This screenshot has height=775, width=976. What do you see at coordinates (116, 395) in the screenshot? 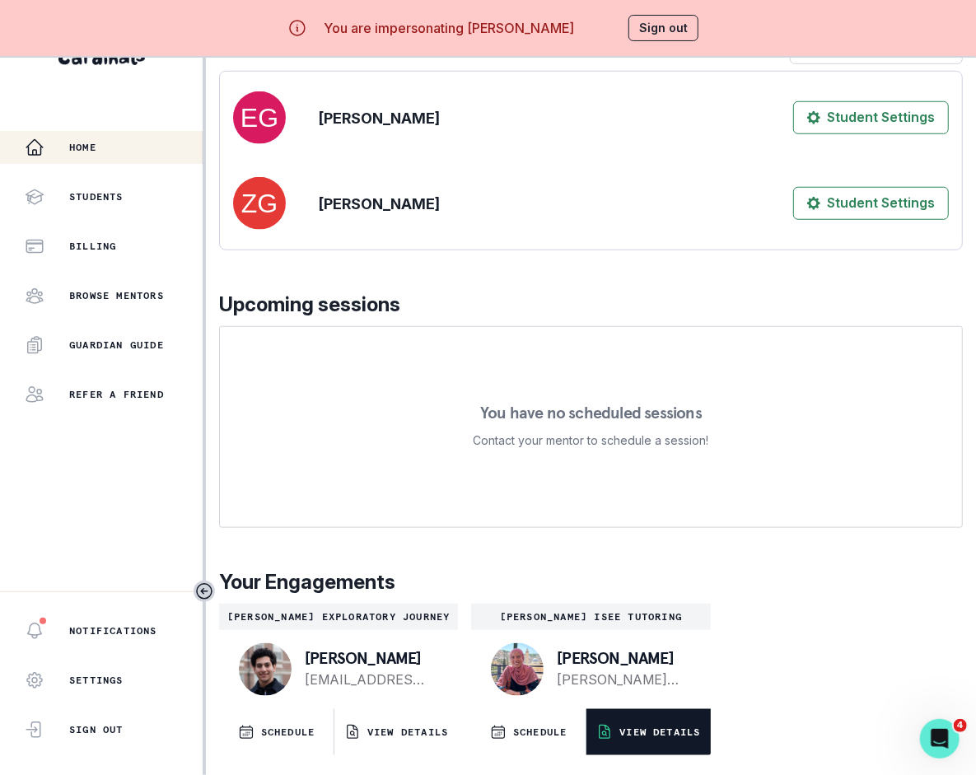
I see `p: Refer a friend` at bounding box center [116, 395].